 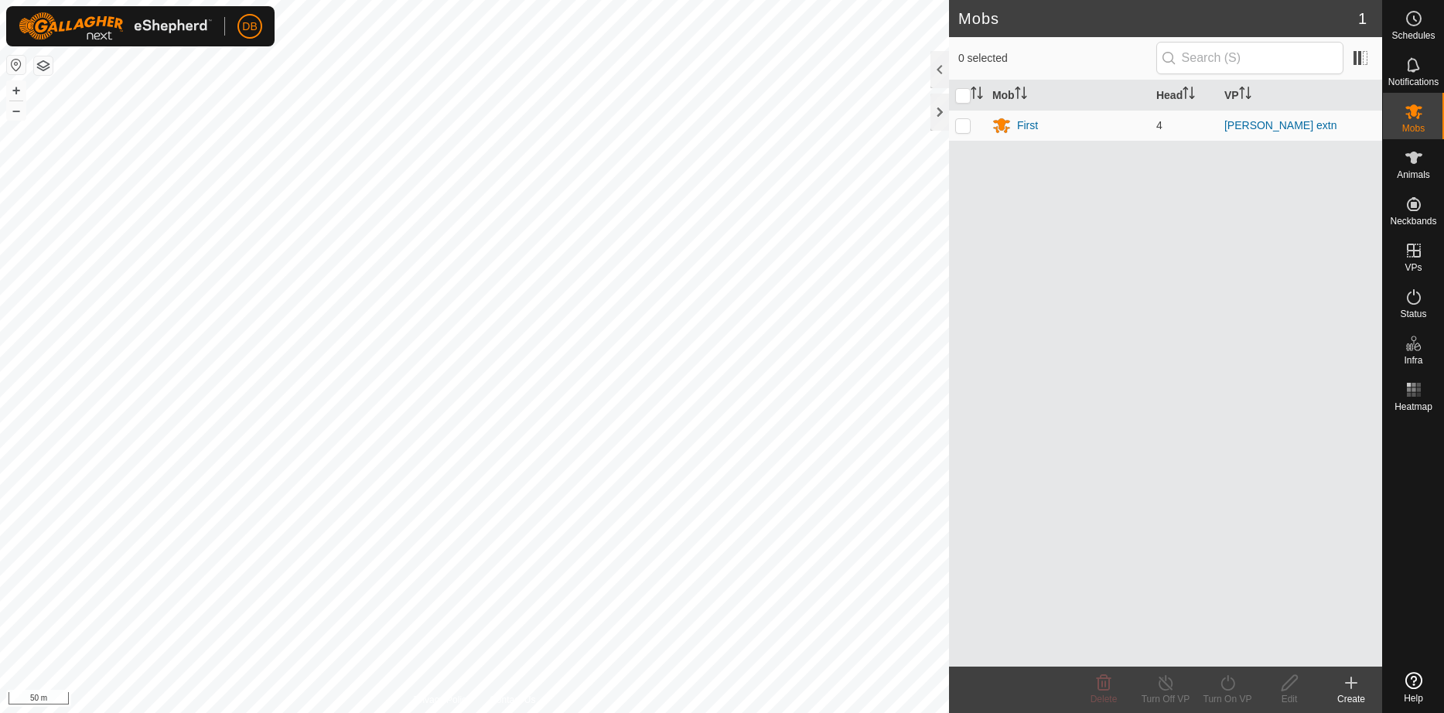 I want to click on span: Animals, so click(x=1413, y=175).